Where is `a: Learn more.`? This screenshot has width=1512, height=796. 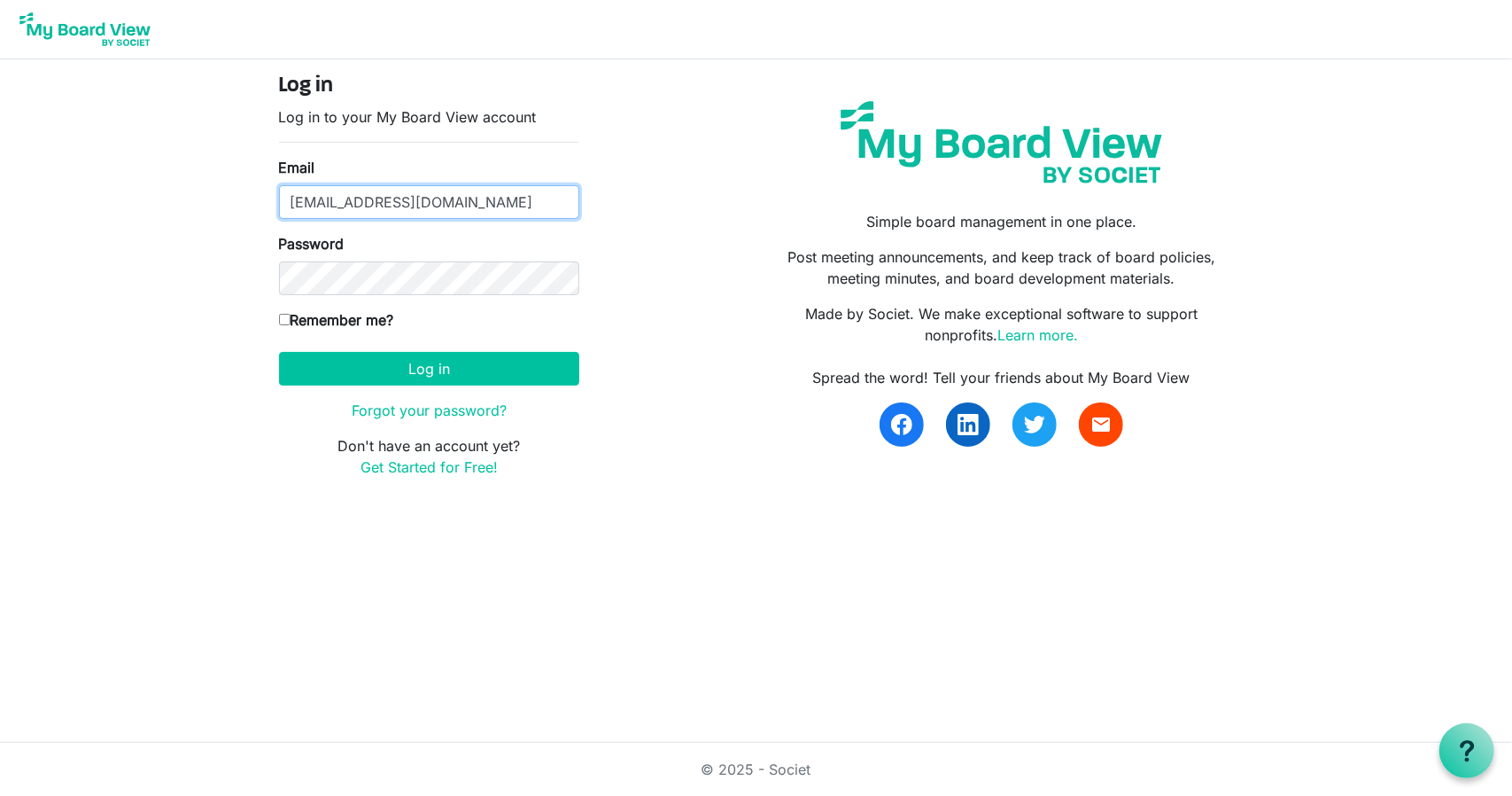
a: Learn more. is located at coordinates (1037, 335).